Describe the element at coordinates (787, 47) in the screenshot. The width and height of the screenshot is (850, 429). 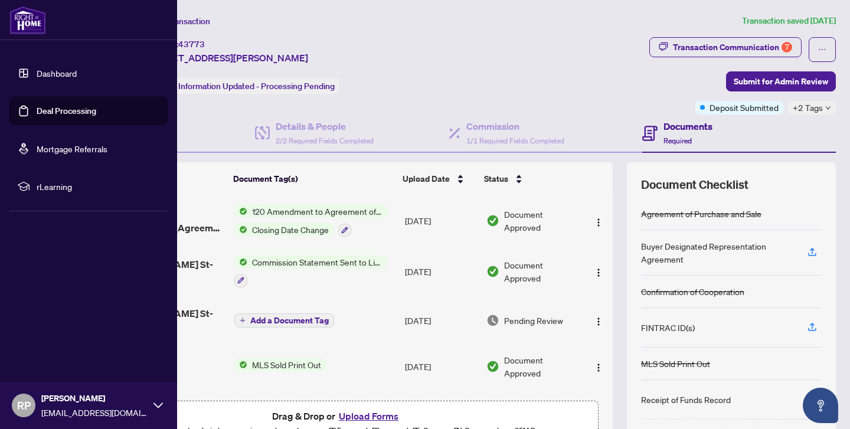
I see `div: 7` at that location.